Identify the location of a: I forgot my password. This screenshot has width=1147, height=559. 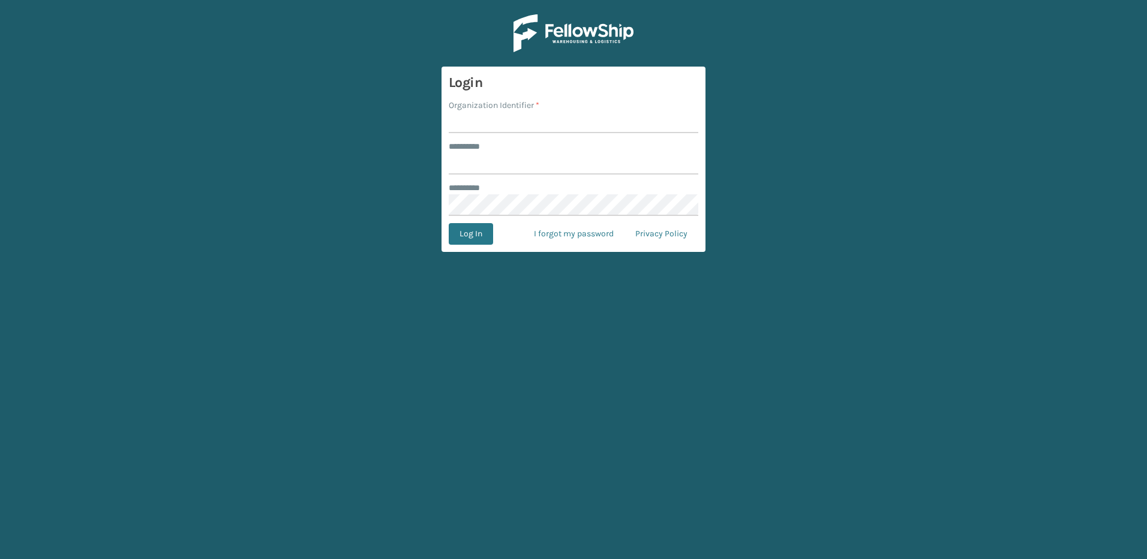
(574, 234).